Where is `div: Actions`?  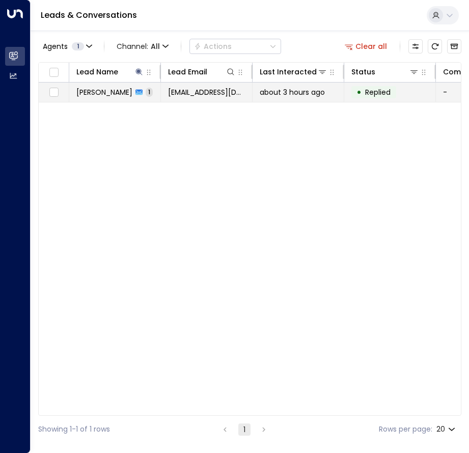 div: Actions is located at coordinates (213, 46).